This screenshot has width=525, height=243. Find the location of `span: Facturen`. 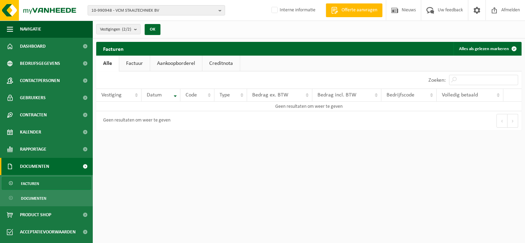

span: Facturen is located at coordinates (30, 184).